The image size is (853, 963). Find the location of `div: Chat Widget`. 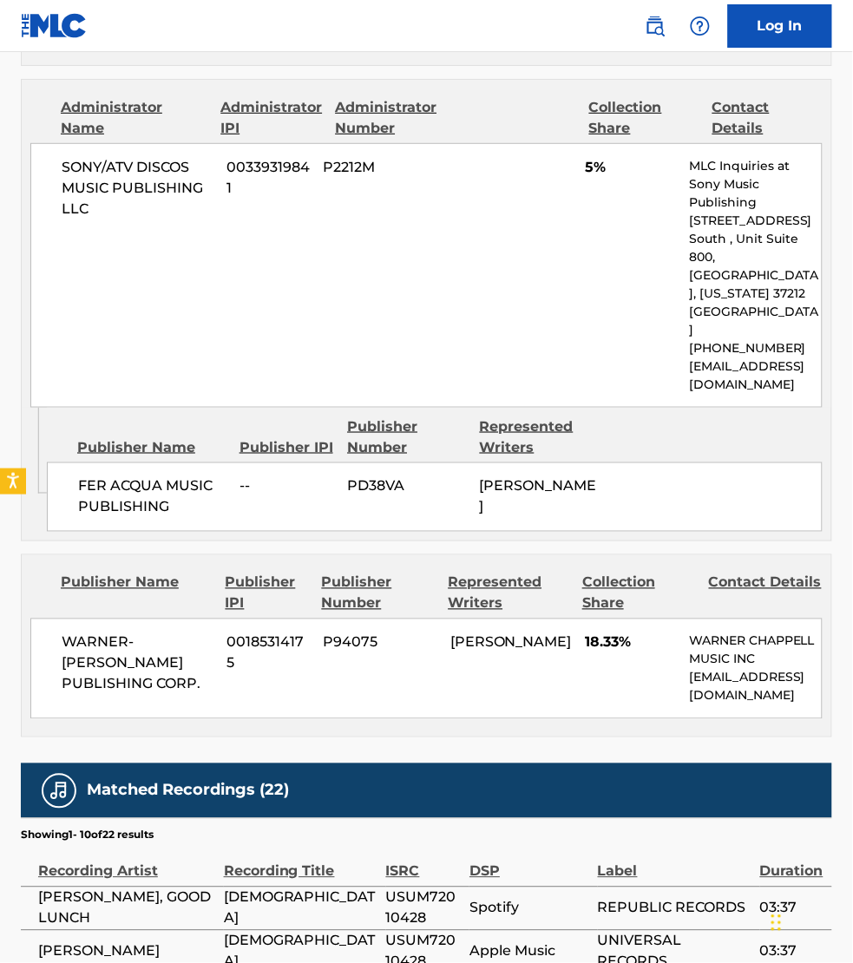

div: Chat Widget is located at coordinates (809, 921).